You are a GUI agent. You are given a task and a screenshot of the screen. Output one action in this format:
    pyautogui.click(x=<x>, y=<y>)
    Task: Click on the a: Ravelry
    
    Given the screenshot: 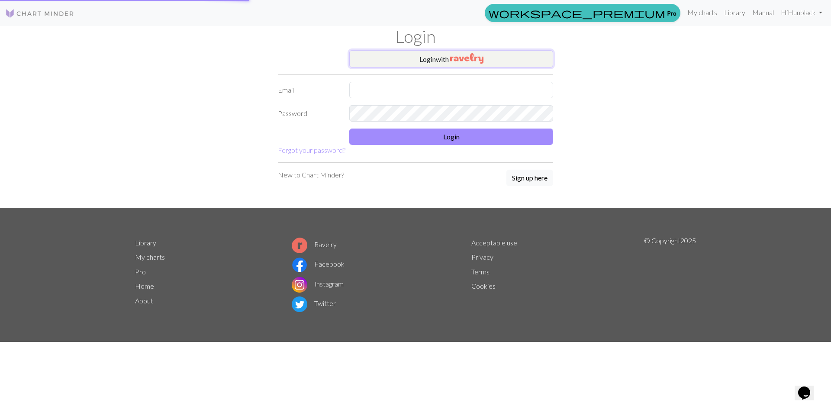 What is the action you would take?
    pyautogui.click(x=314, y=244)
    